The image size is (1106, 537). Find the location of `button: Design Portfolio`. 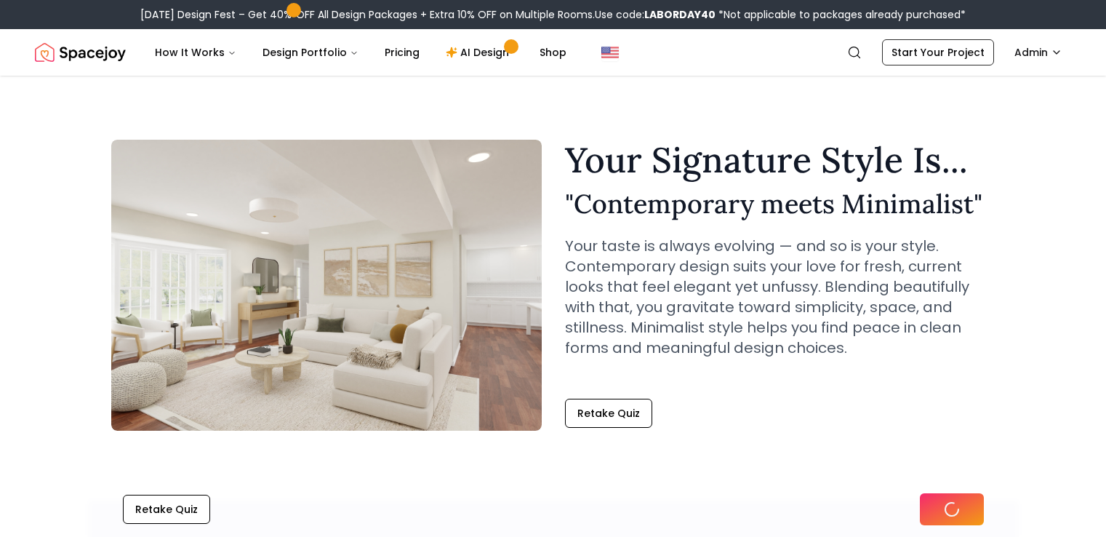

button: Design Portfolio is located at coordinates (310, 52).